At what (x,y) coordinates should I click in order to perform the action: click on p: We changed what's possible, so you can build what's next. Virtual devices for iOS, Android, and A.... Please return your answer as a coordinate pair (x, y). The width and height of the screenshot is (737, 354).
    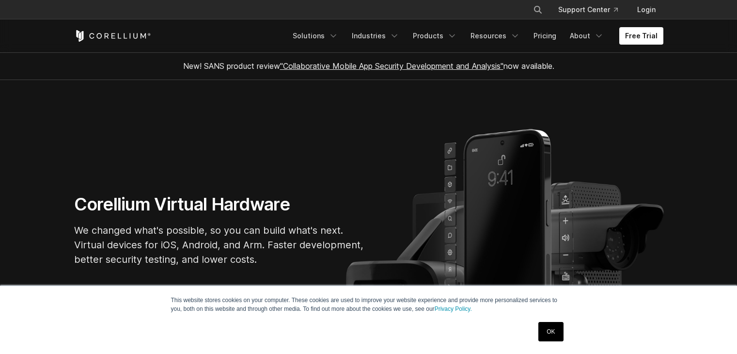
    Looking at the image, I should click on (220, 245).